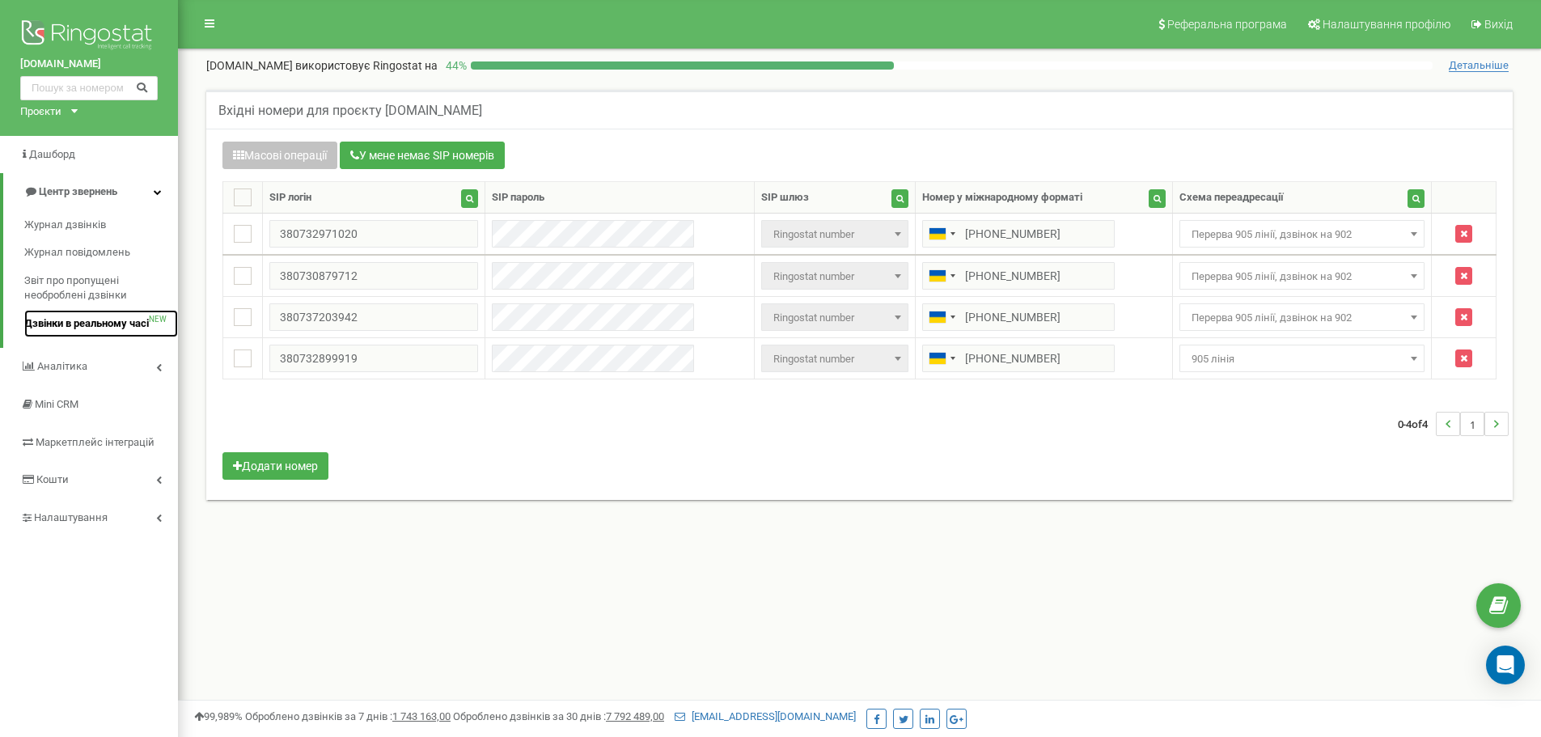 This screenshot has width=1541, height=737. What do you see at coordinates (558, 716) in the screenshot?
I see `span: Оброблено дзвінків за 30 днів :` at bounding box center [558, 716].